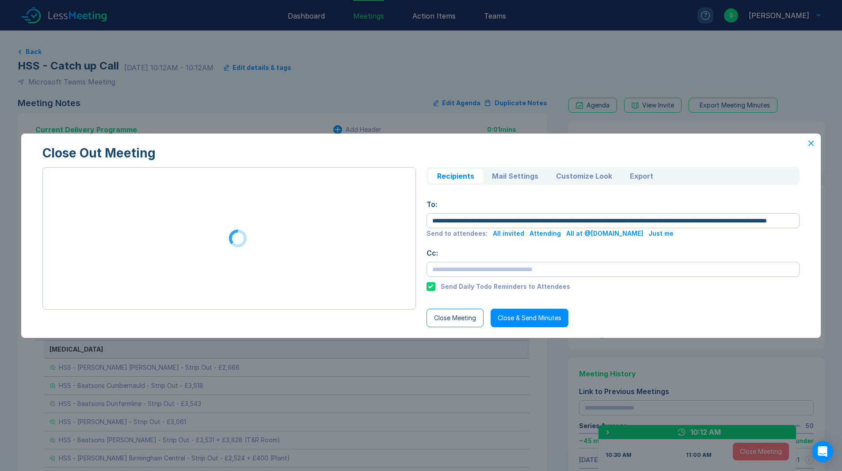 Image resolution: width=842 pixels, height=471 pixels. What do you see at coordinates (515, 176) in the screenshot?
I see `button: Mail Settings` at bounding box center [515, 176].